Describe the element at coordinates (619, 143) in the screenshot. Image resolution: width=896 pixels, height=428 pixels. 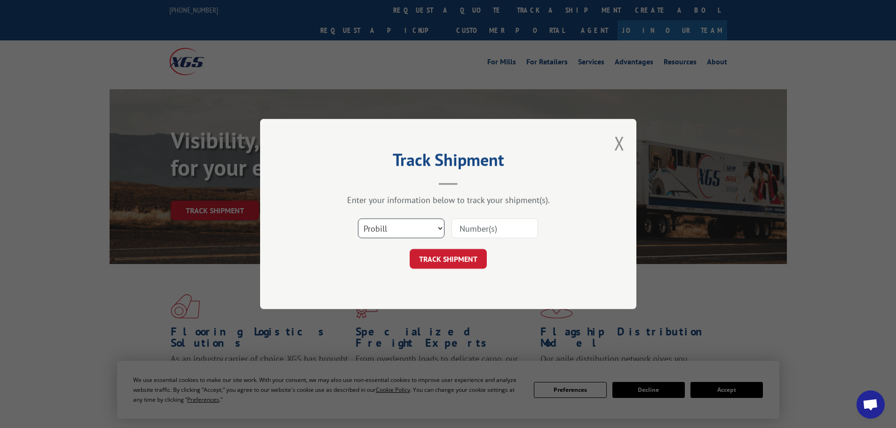
I see `button: Close modal` at that location.